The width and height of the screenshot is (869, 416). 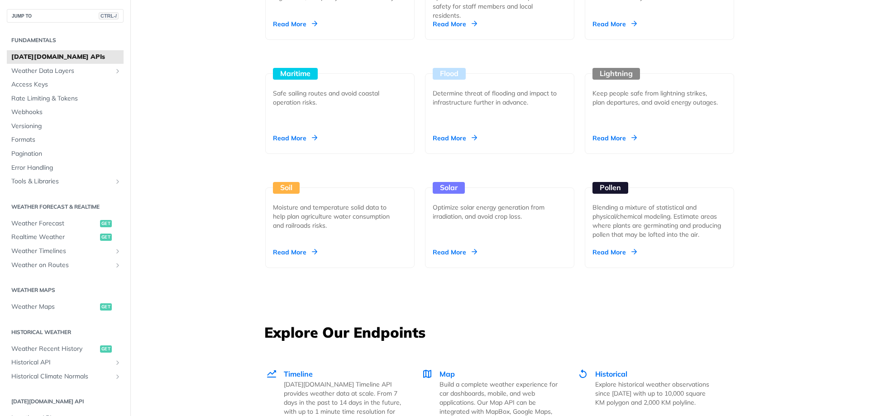 I want to click on a: Rate Limiting & Tokens, so click(x=65, y=99).